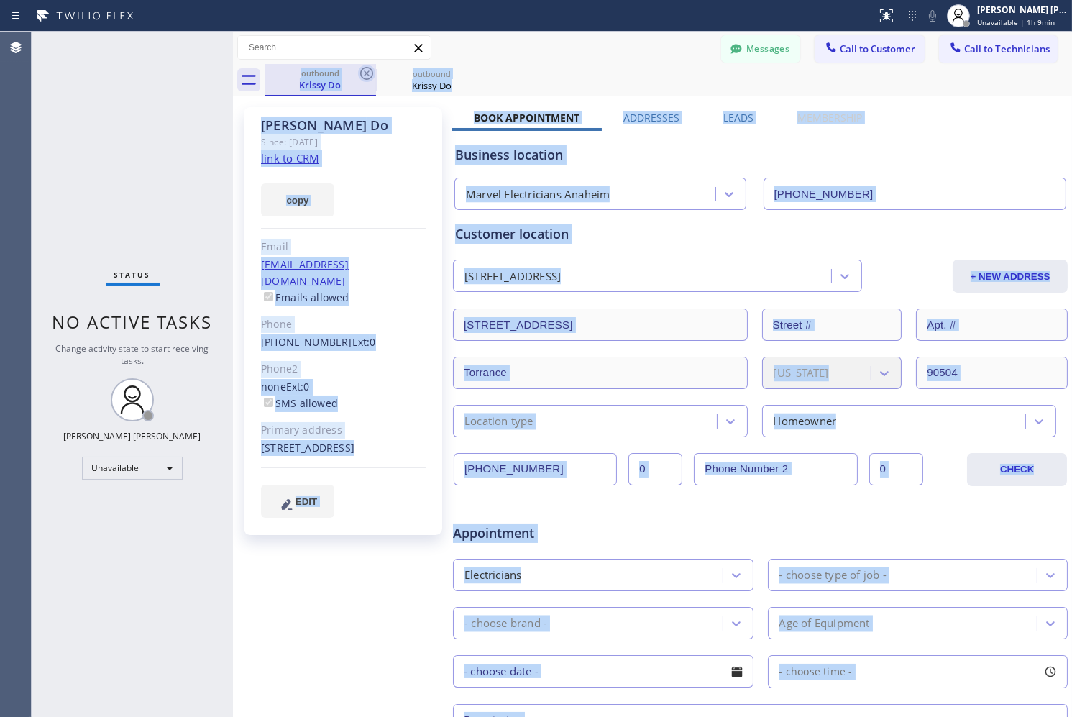  I want to click on div: Customer location, so click(760, 234).